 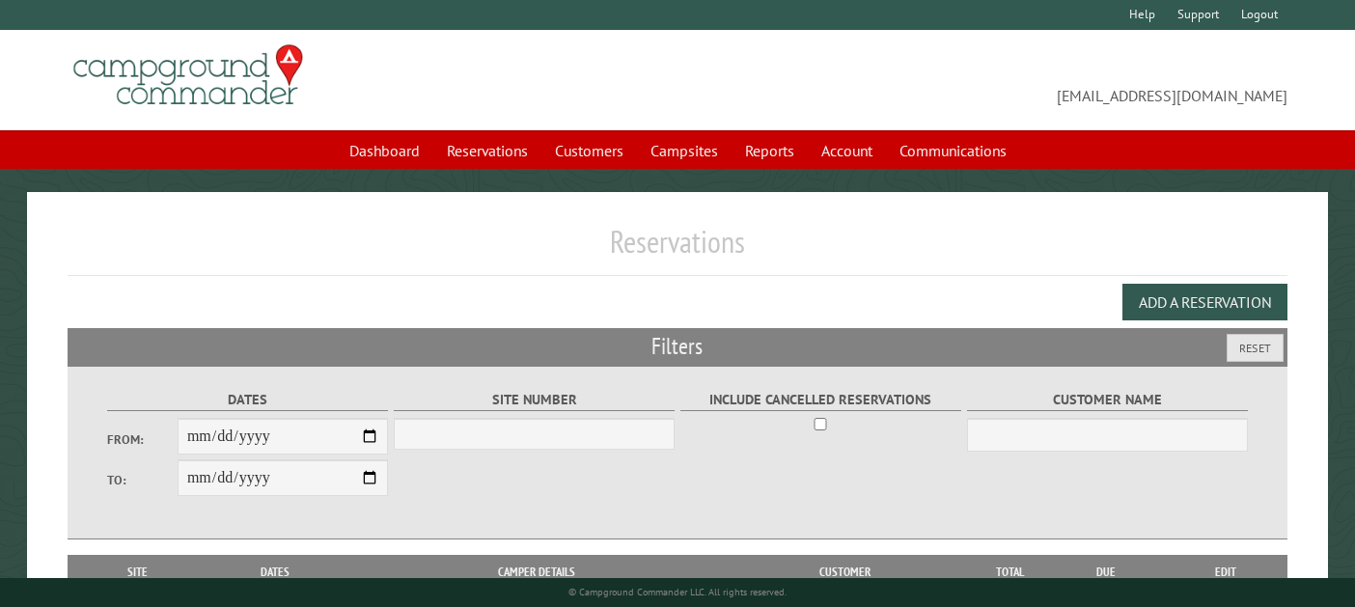 What do you see at coordinates (1105, 572) in the screenshot?
I see `th: Due` at bounding box center [1105, 572].